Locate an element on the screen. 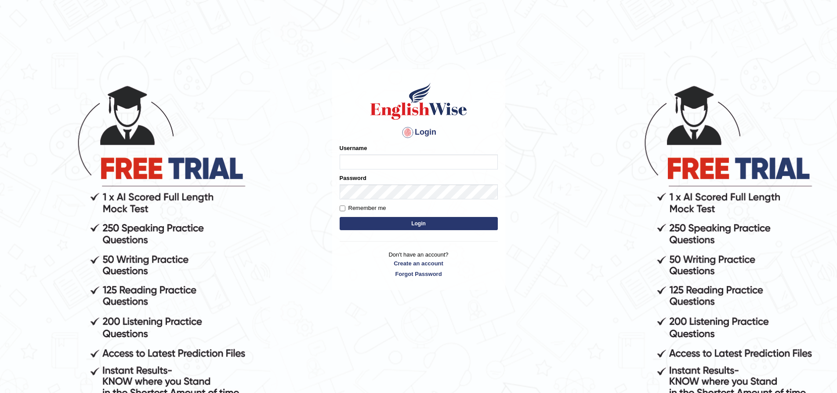  p: Don't have an account? is located at coordinates (419, 264).